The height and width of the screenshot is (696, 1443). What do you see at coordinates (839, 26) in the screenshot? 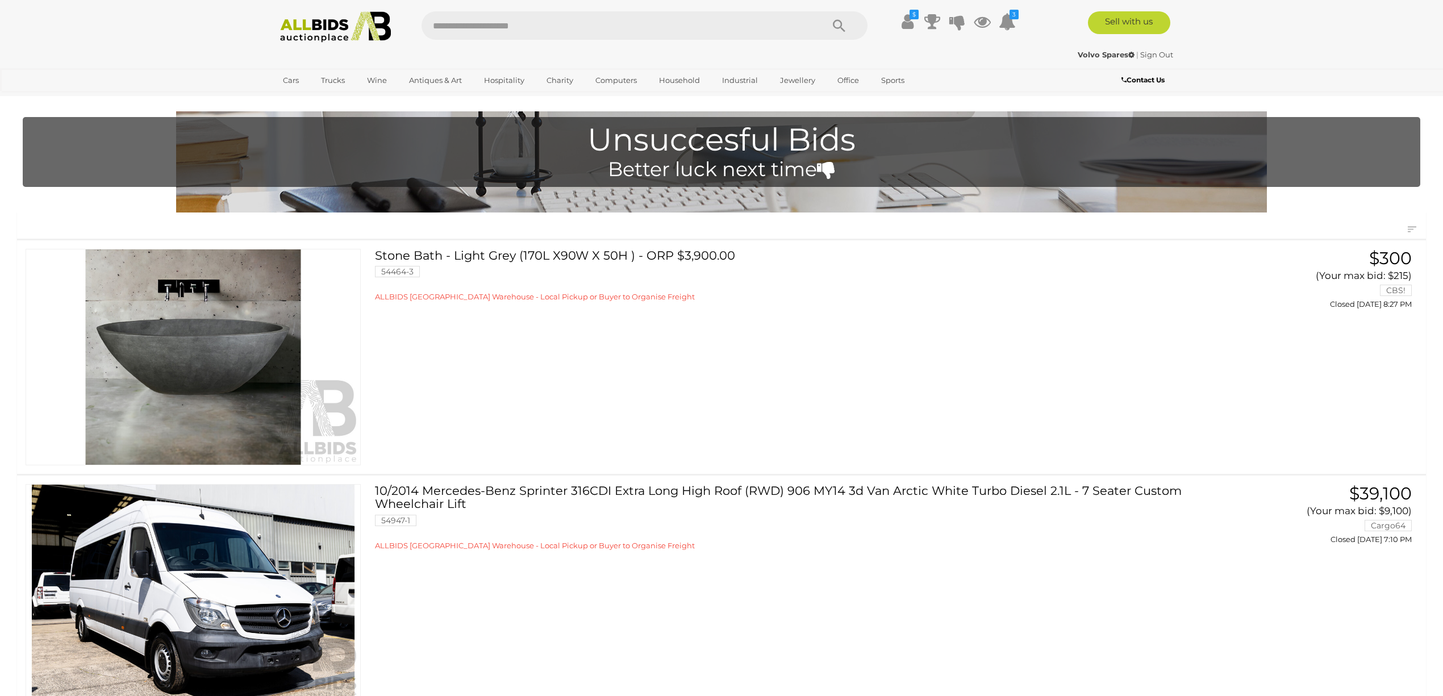
I see `button: Search` at bounding box center [839, 26].